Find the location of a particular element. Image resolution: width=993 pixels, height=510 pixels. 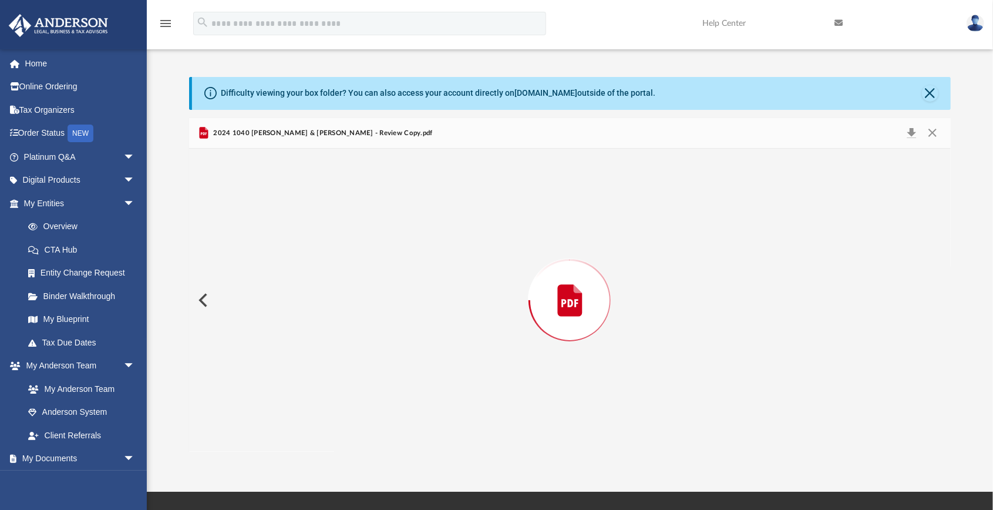

a: Client Referrals is located at coordinates (82, 435).